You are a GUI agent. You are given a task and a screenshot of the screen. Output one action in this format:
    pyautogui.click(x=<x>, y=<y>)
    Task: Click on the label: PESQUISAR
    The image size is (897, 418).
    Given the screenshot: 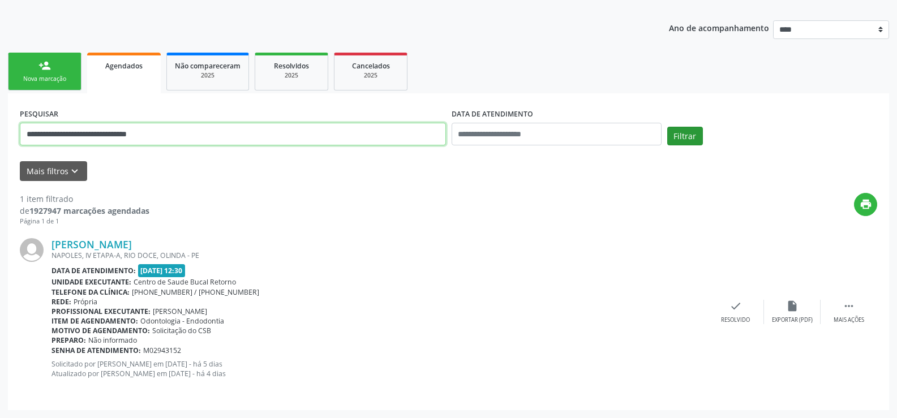 What is the action you would take?
    pyautogui.click(x=39, y=114)
    